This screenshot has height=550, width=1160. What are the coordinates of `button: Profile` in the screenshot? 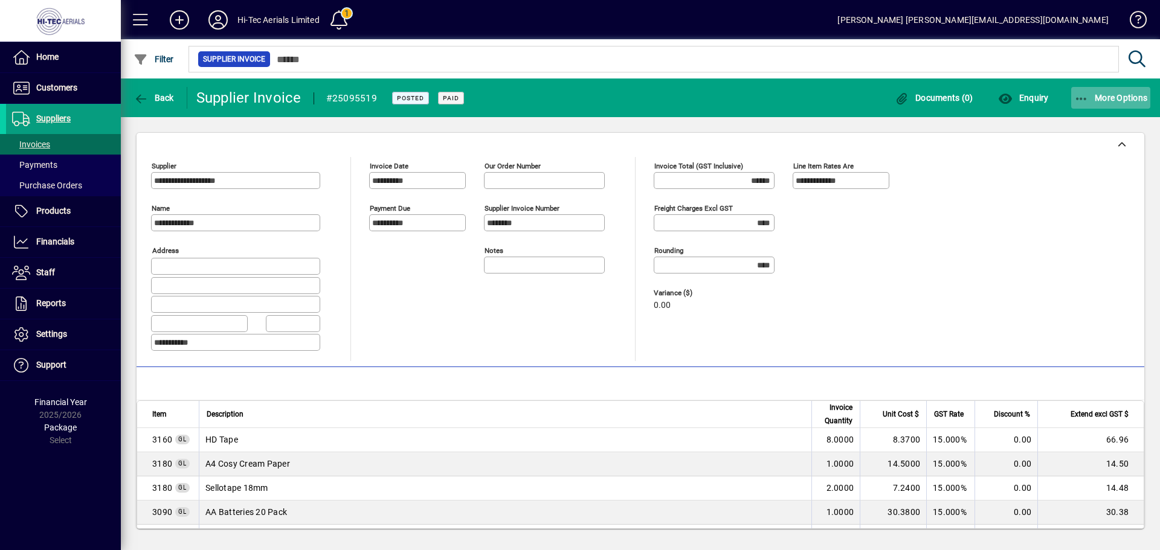 It's located at (218, 20).